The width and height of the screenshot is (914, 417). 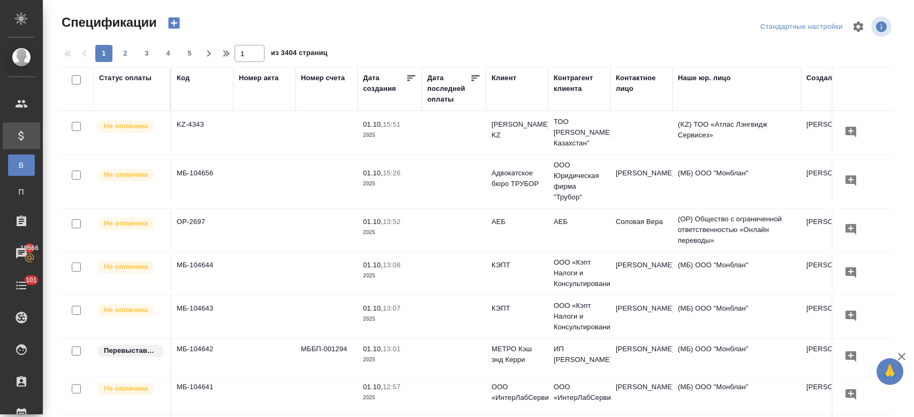 What do you see at coordinates (391, 173) in the screenshot?
I see `p: 15:26` at bounding box center [391, 173].